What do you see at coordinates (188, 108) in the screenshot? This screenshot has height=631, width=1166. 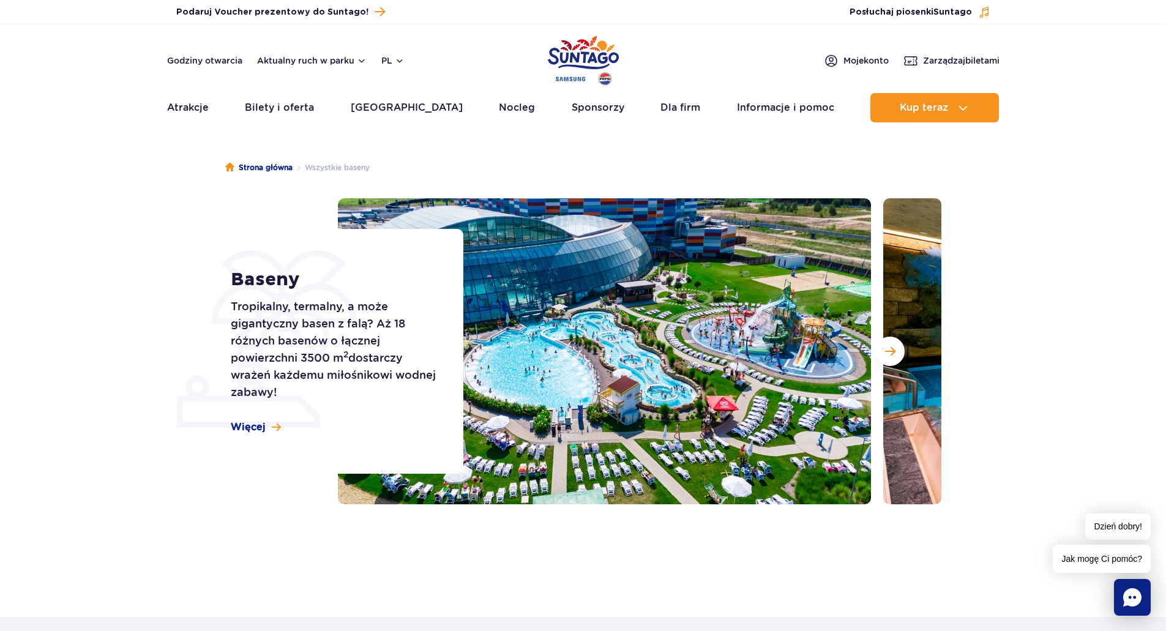 I see `a: Atrakcje` at bounding box center [188, 108].